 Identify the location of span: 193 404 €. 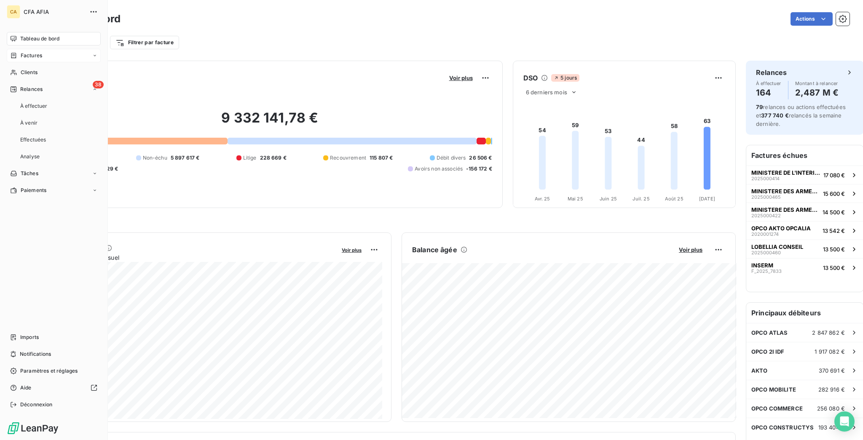
(831, 428).